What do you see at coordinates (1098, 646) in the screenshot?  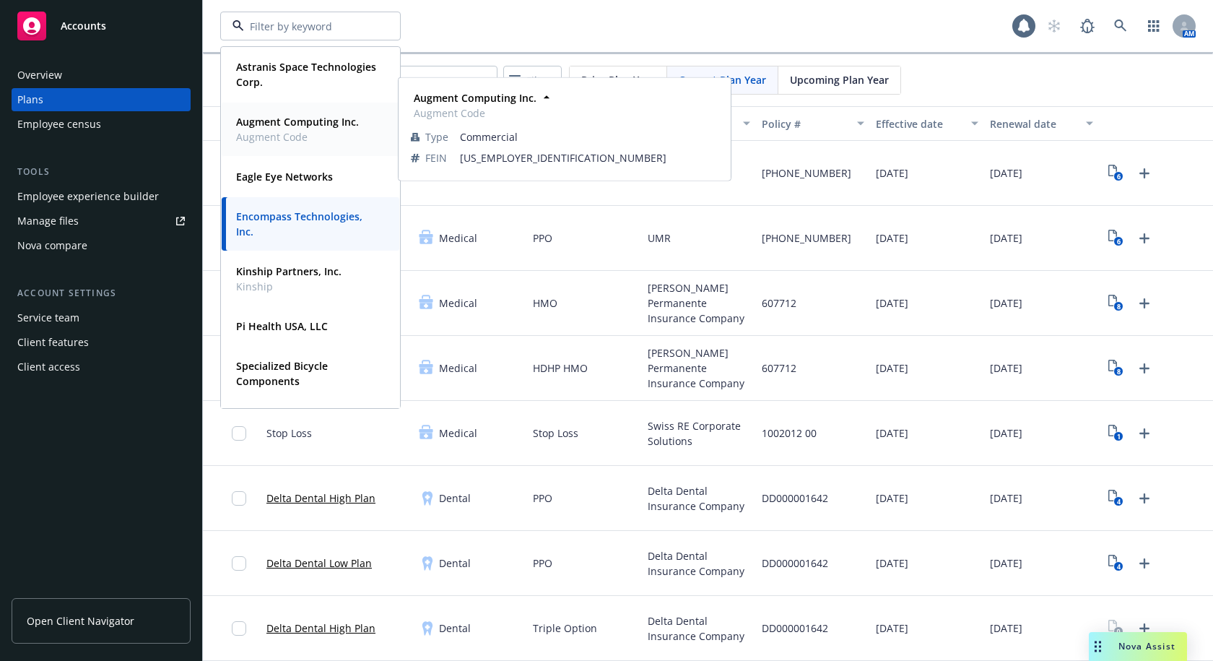 I see `div: Drag to move` at bounding box center [1098, 646].